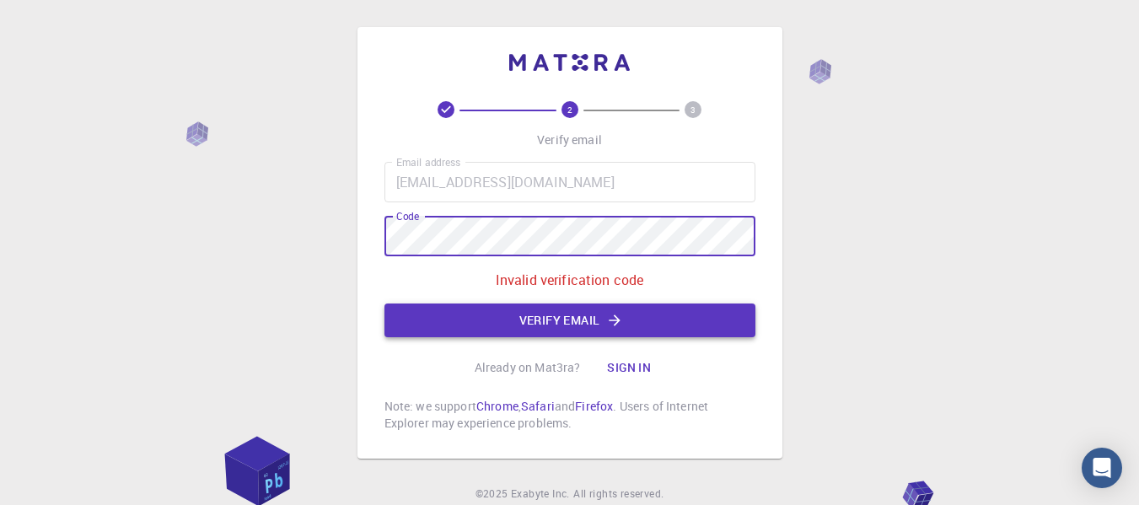 The width and height of the screenshot is (1139, 505). Describe the element at coordinates (407, 216) in the screenshot. I see `label: Code` at that location.